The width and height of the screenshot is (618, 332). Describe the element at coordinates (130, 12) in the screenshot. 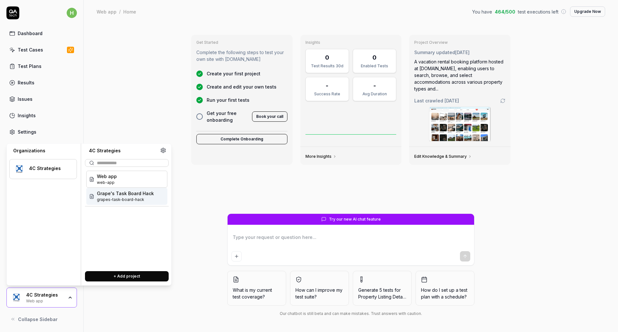

I see `div: Home` at that location.